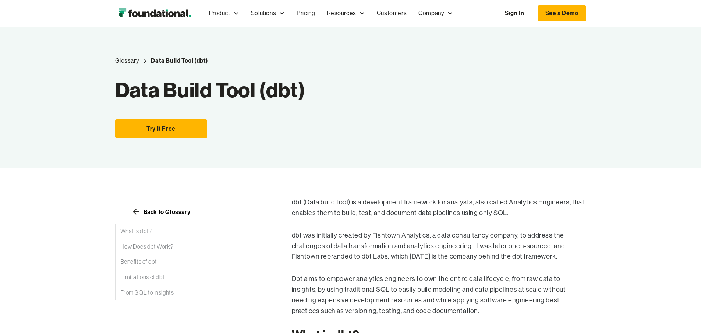  What do you see at coordinates (161, 129) in the screenshot?
I see `div: Try It Free` at bounding box center [161, 129].